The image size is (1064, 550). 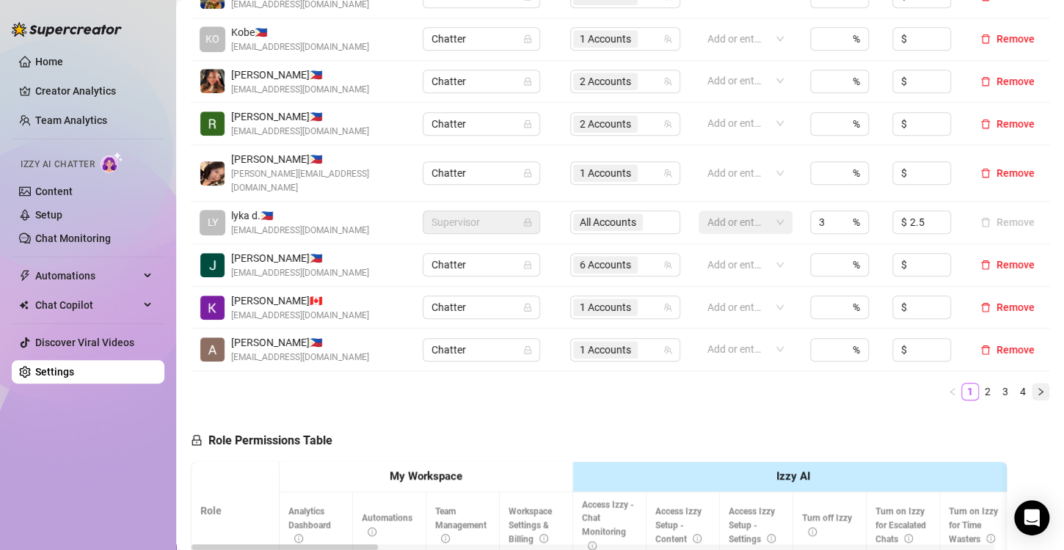 I want to click on img: Chat Copilot, so click(x=23, y=305).